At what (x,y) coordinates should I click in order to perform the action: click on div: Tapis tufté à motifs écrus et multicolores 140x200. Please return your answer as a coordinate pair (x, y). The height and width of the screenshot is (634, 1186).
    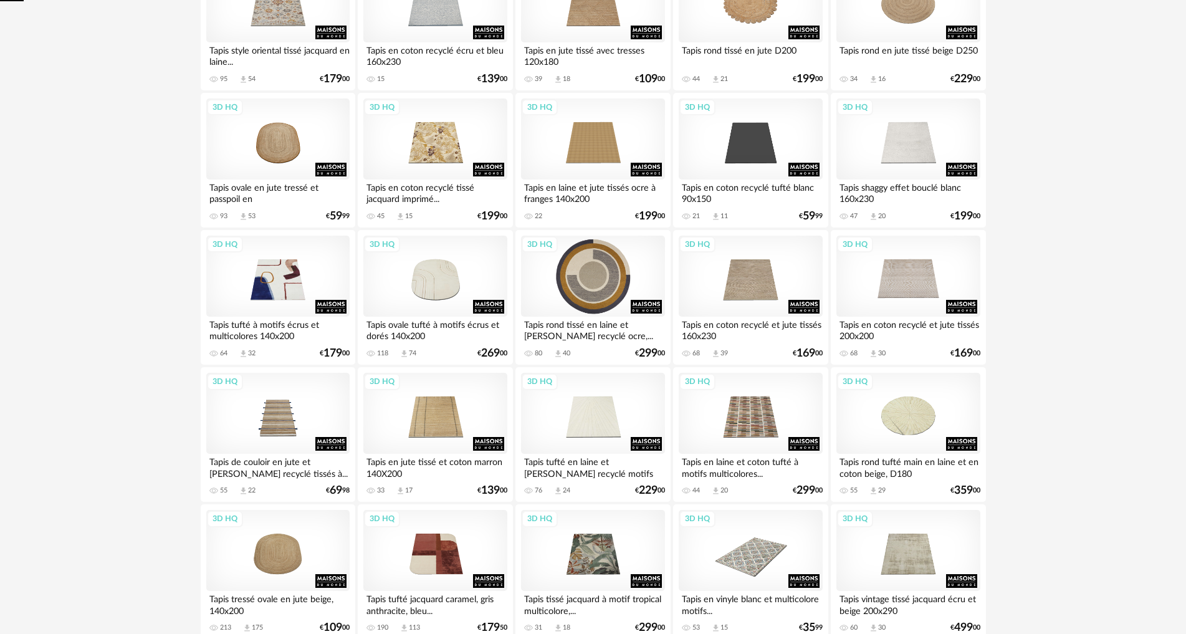
    Looking at the image, I should click on (278, 329).